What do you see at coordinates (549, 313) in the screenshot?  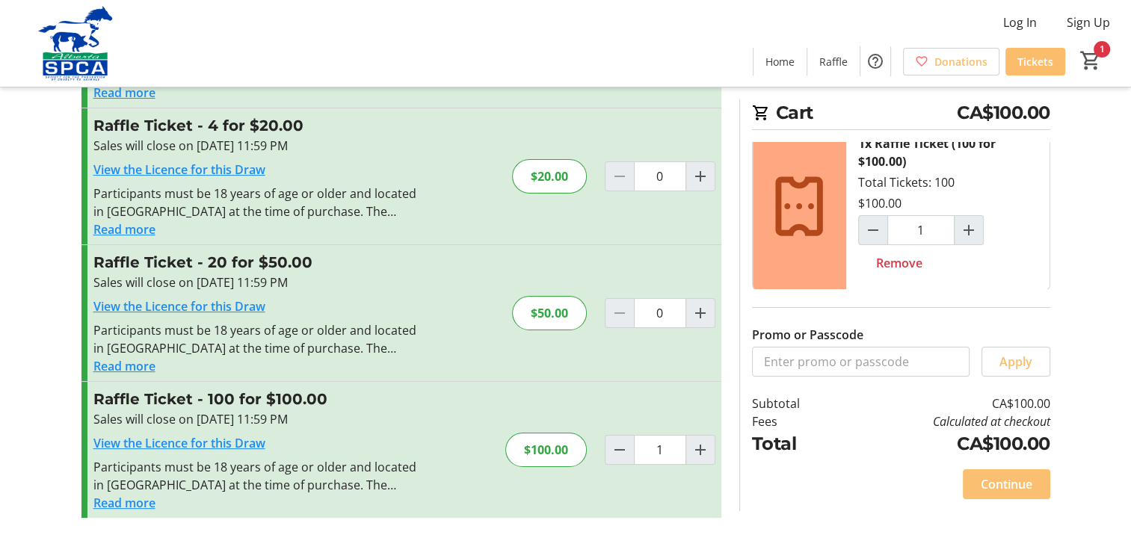 I see `div: $50.00` at bounding box center [549, 313].